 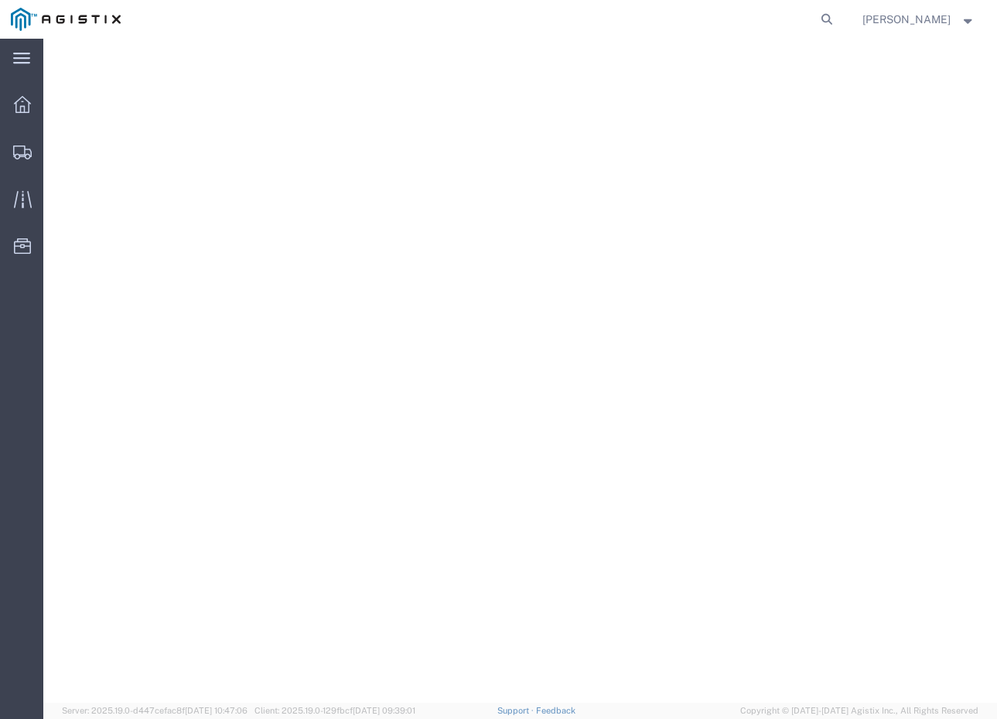 What do you see at coordinates (907, 19) in the screenshot?
I see `span: Mustafa Sheriff` at bounding box center [907, 19].